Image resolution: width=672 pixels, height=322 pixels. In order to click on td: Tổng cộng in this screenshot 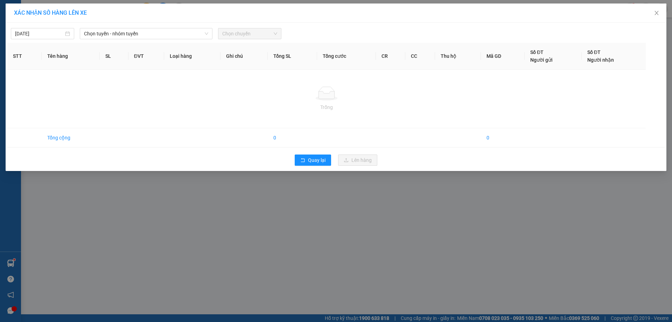, I will do `click(71, 137)`.